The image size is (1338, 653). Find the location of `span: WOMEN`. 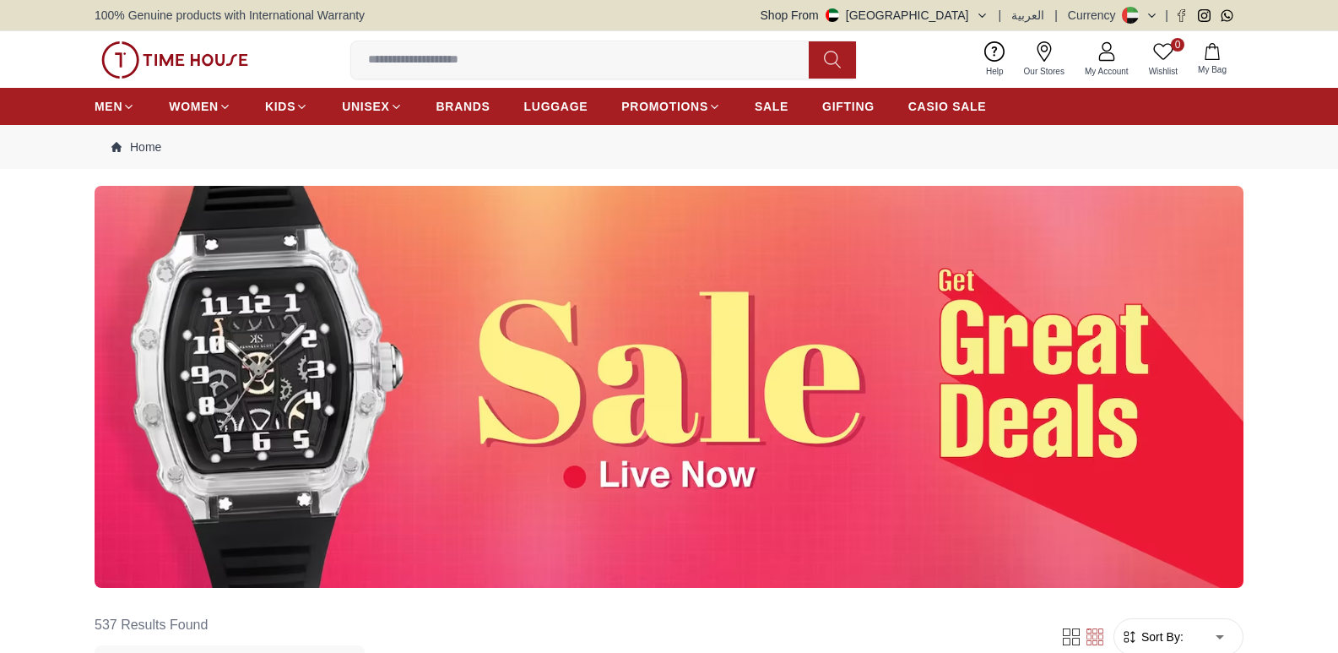

span: WOMEN is located at coordinates (193, 106).